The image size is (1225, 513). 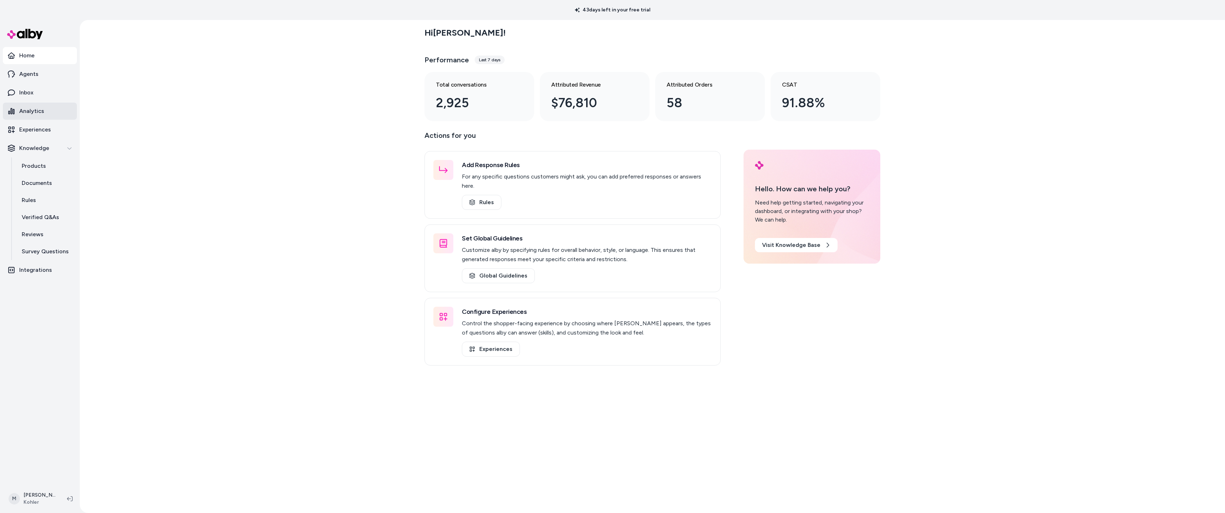 I want to click on div: $76,810, so click(x=589, y=103).